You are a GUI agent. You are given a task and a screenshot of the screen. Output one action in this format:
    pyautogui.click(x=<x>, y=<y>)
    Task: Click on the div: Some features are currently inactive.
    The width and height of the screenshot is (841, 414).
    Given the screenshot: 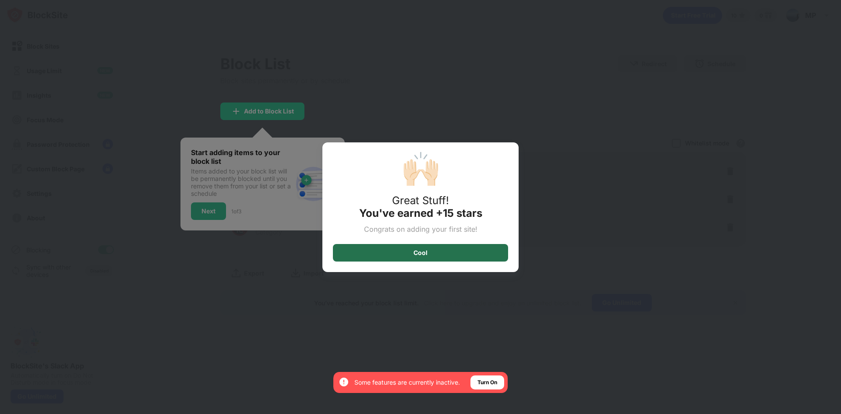 What is the action you would take?
    pyautogui.click(x=407, y=382)
    